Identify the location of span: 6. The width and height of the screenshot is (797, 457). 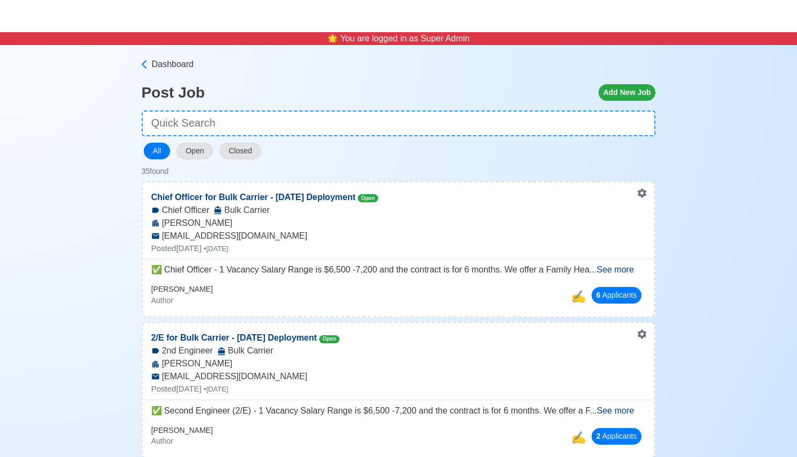
(599, 295).